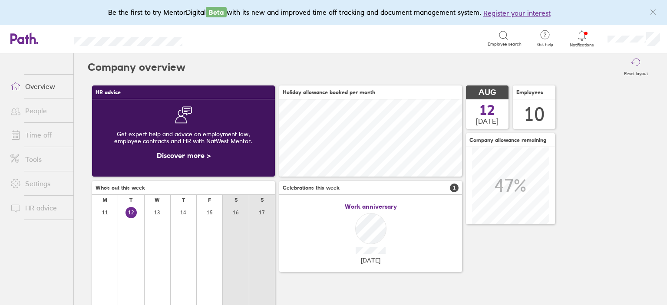 This screenshot has width=667, height=305. What do you see at coordinates (157, 200) in the screenshot?
I see `div: W` at bounding box center [157, 200].